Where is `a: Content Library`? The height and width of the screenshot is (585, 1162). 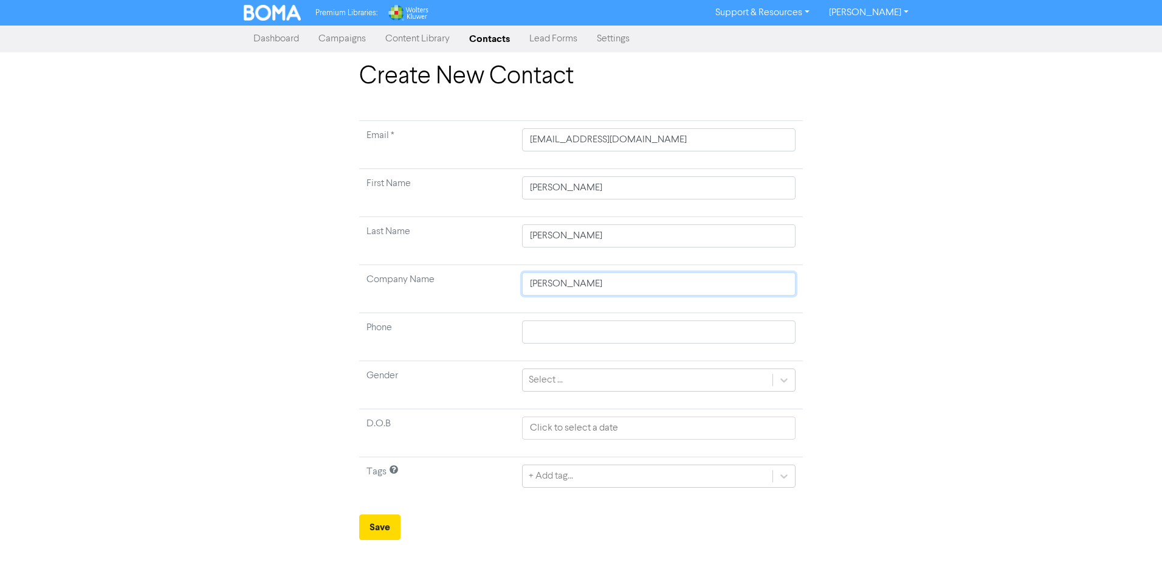
a: Content Library is located at coordinates (418, 39).